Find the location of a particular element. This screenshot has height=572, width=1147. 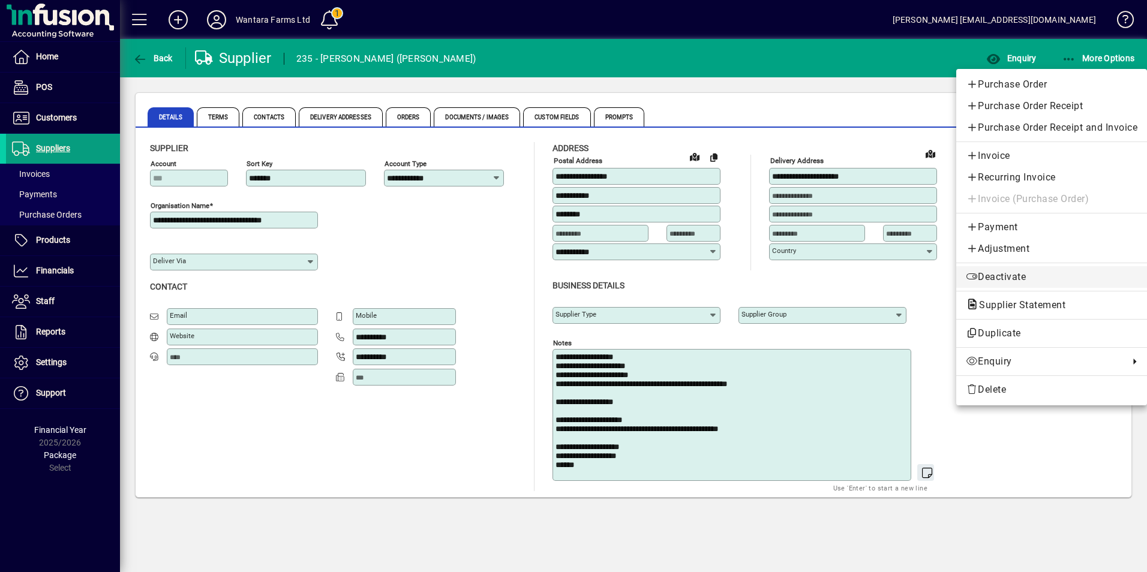

button: Deactivate supplier is located at coordinates (1052, 277).